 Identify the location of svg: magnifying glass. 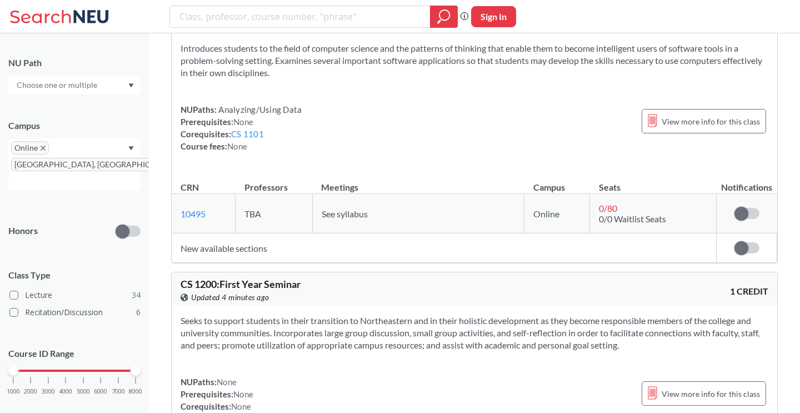
(444, 17).